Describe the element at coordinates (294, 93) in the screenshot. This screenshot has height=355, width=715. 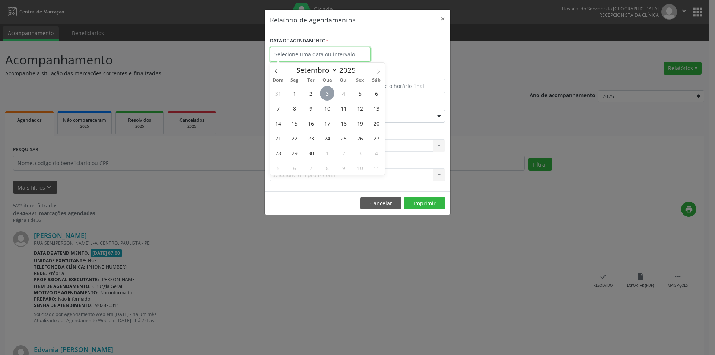
I see `span: Setembro 1, 2025` at that location.